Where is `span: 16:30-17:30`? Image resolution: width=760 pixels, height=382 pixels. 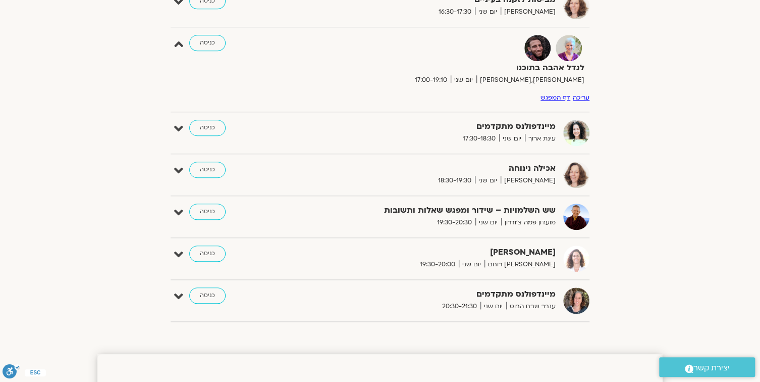 span: 16:30-17:30 is located at coordinates (455, 12).